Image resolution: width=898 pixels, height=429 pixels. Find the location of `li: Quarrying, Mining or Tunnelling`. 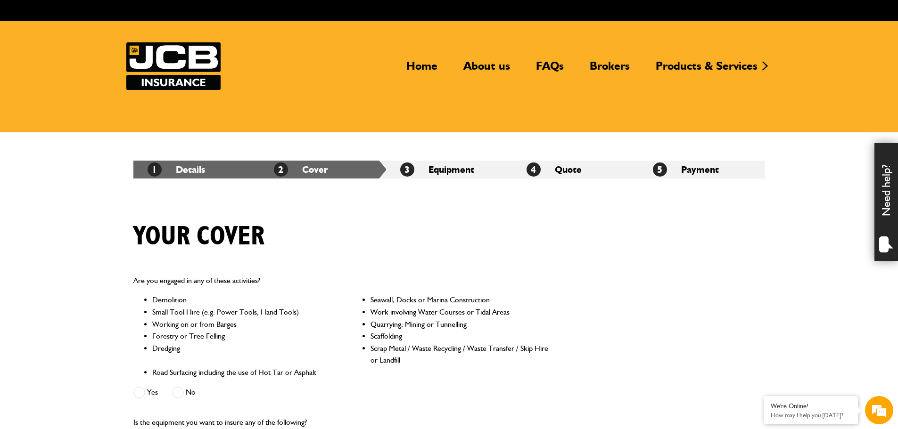

li: Quarrying, Mining or Tunnelling is located at coordinates (459, 325).